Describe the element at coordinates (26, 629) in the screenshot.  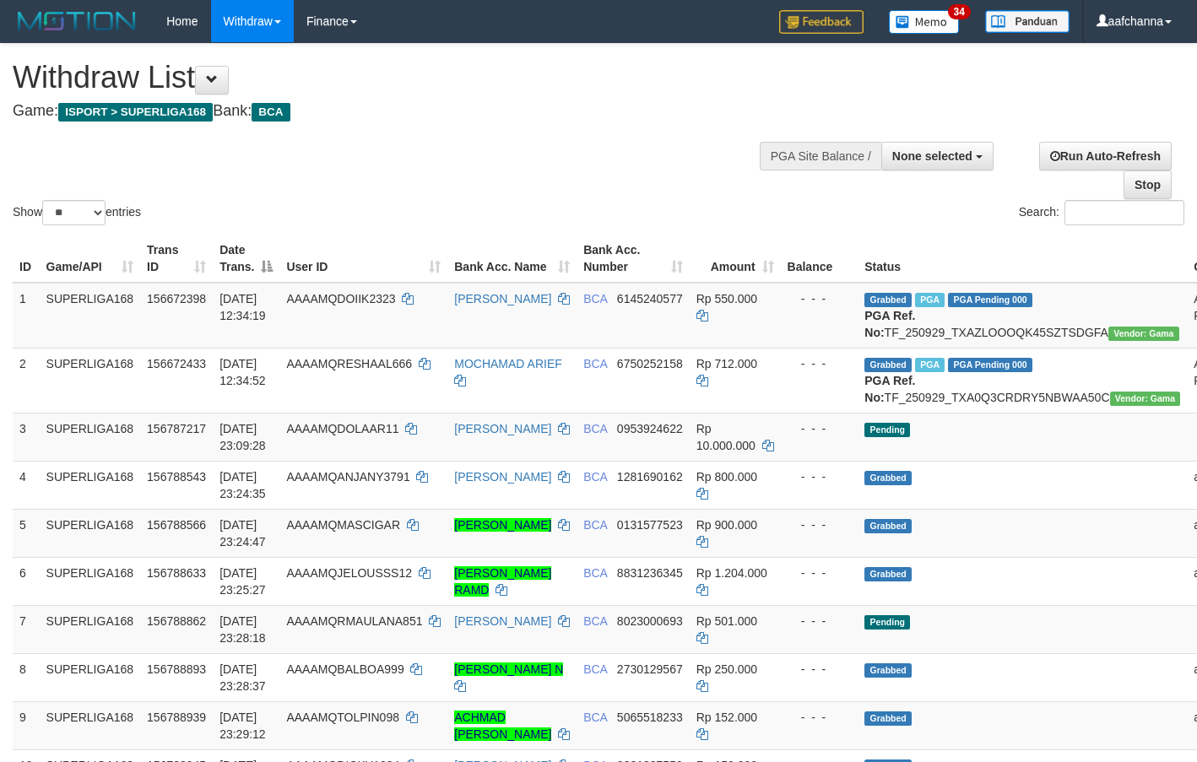
I see `td: 7` at that location.